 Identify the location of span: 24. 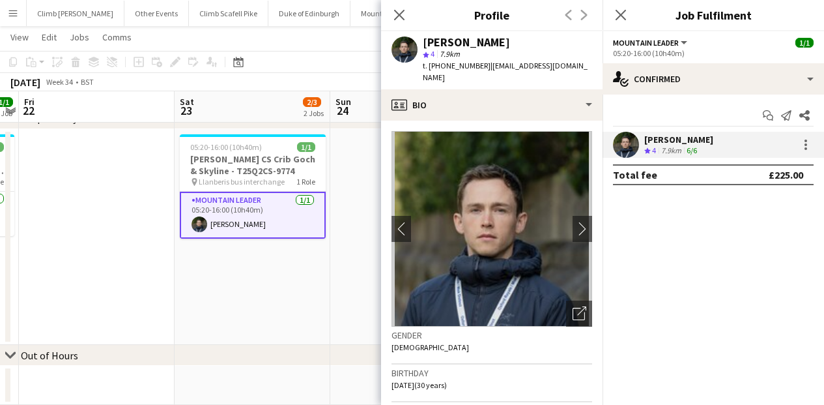
(342, 110).